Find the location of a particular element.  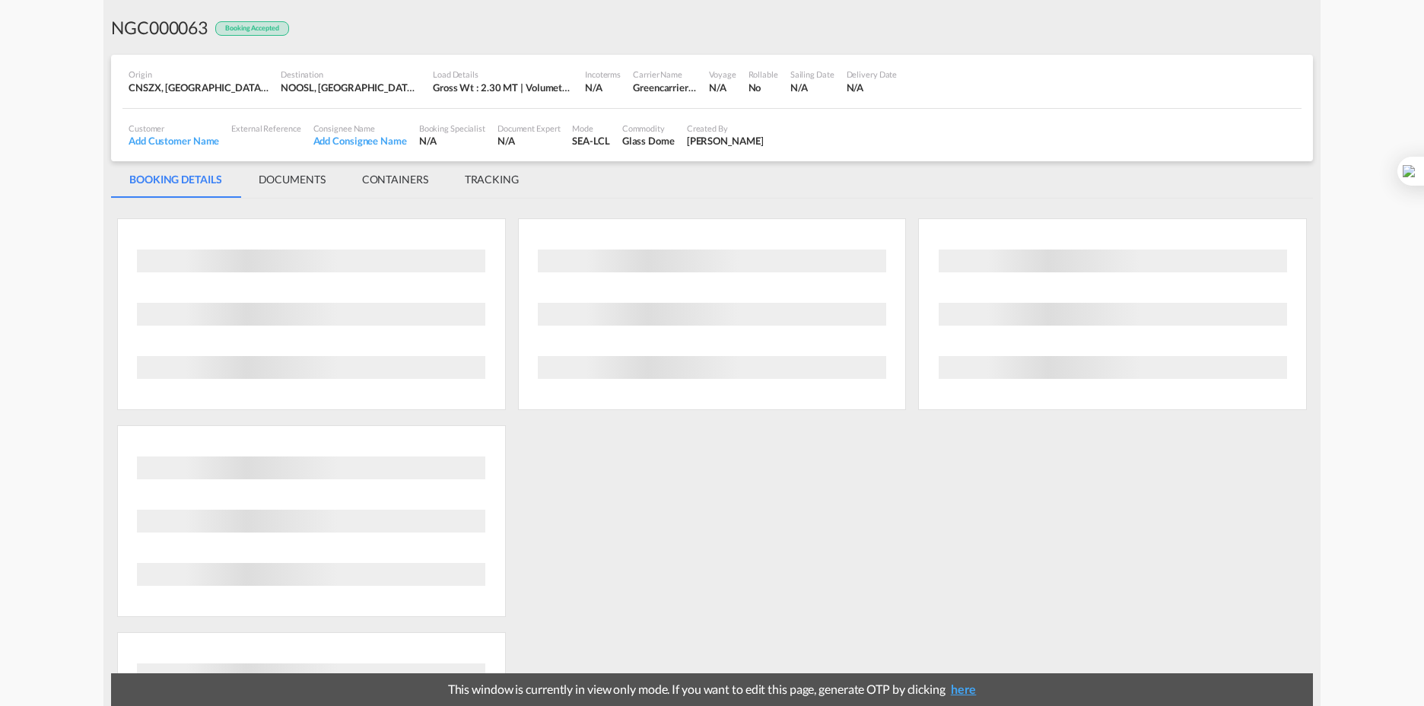

div: Sailing Date is located at coordinates (812, 74).